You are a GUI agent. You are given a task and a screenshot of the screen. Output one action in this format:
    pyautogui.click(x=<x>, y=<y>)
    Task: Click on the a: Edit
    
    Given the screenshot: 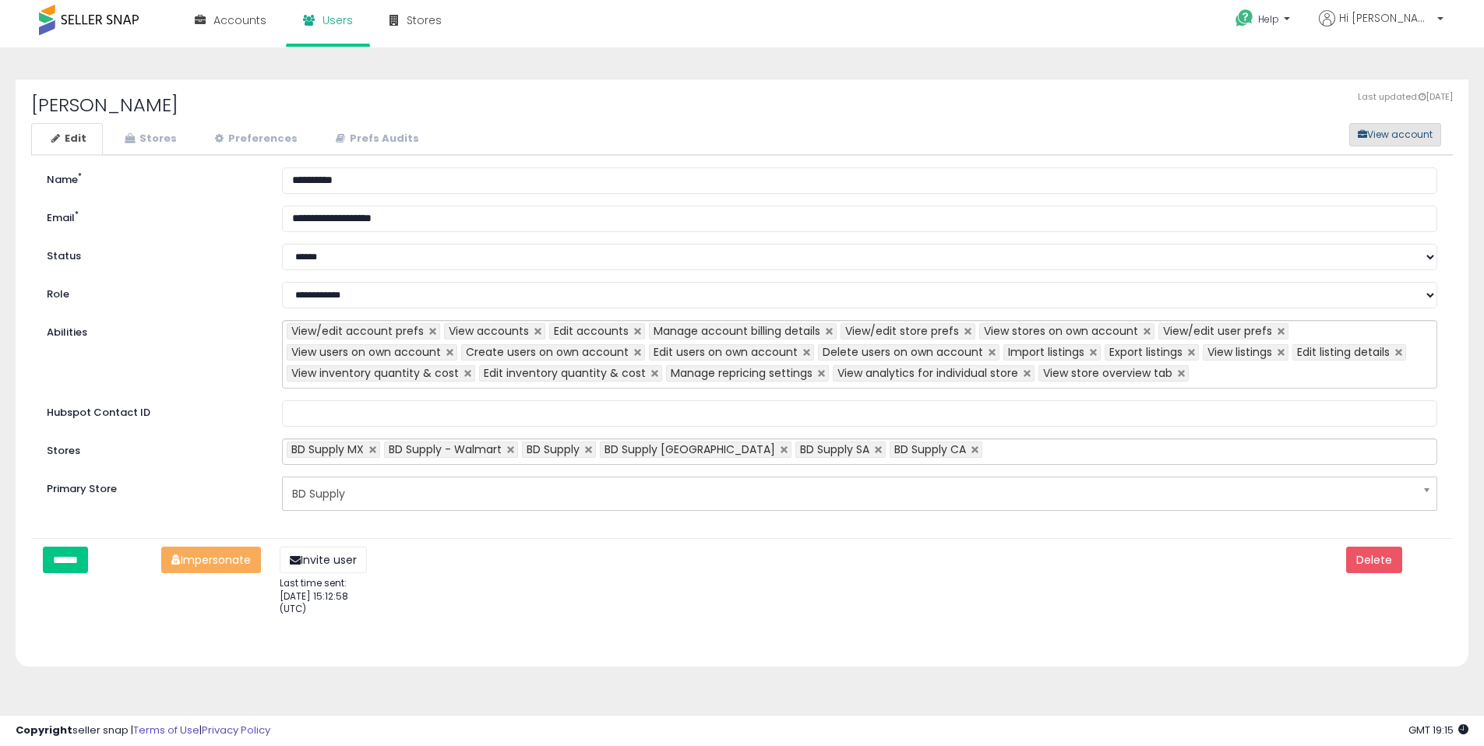 What is the action you would take?
    pyautogui.click(x=67, y=139)
    